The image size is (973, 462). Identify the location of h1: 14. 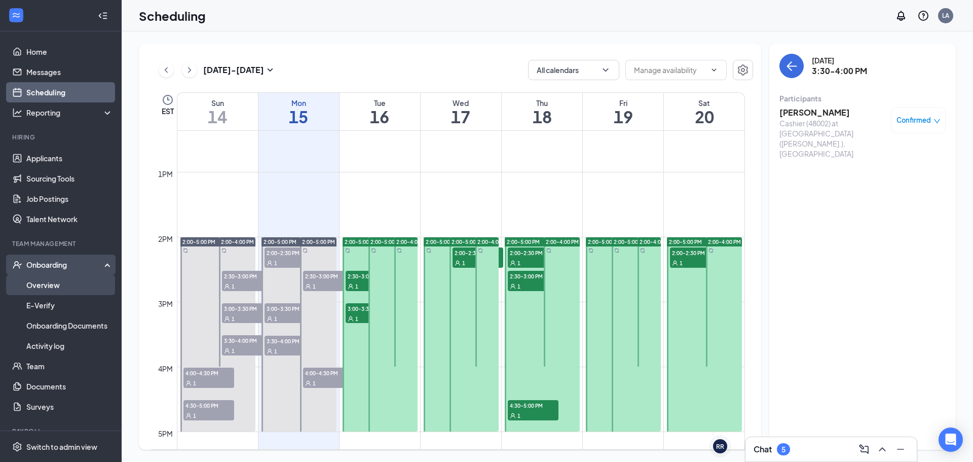
(217, 117).